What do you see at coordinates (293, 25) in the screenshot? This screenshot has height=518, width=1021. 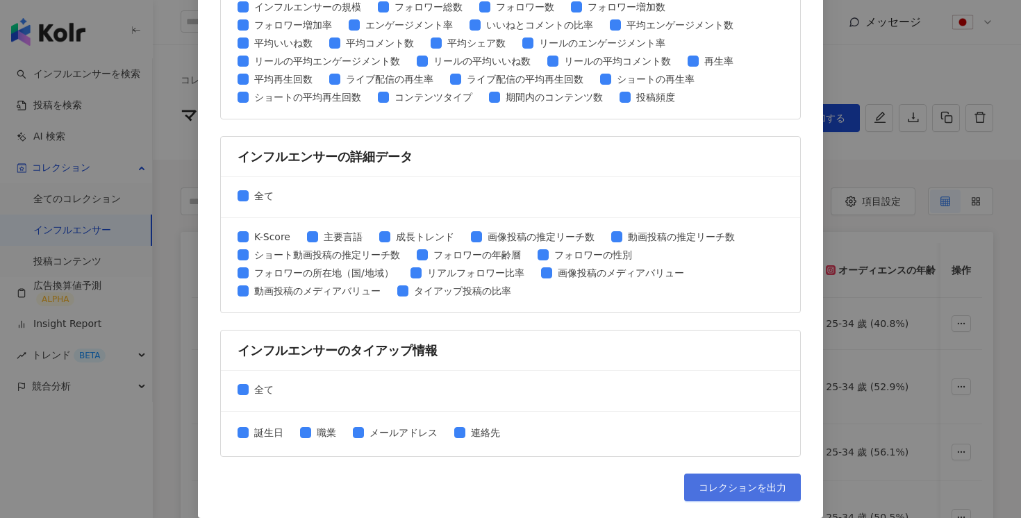 I see `span: フォロワー増加率` at bounding box center [293, 25].